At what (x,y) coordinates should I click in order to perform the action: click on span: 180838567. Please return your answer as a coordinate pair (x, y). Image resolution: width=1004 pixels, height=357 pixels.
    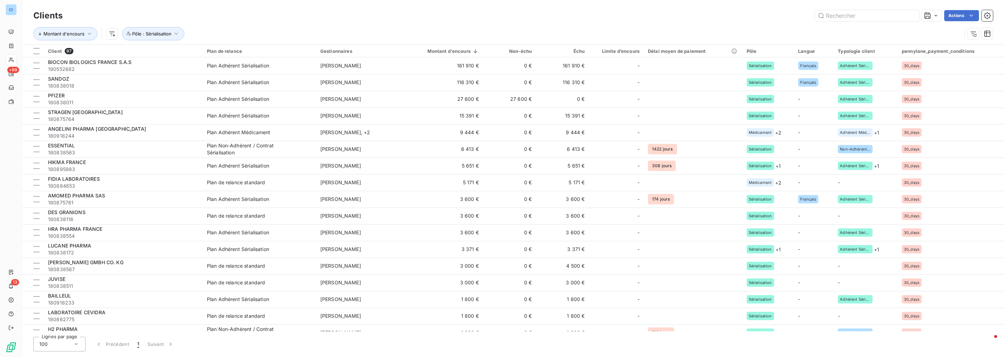
    Looking at the image, I should click on (123, 270).